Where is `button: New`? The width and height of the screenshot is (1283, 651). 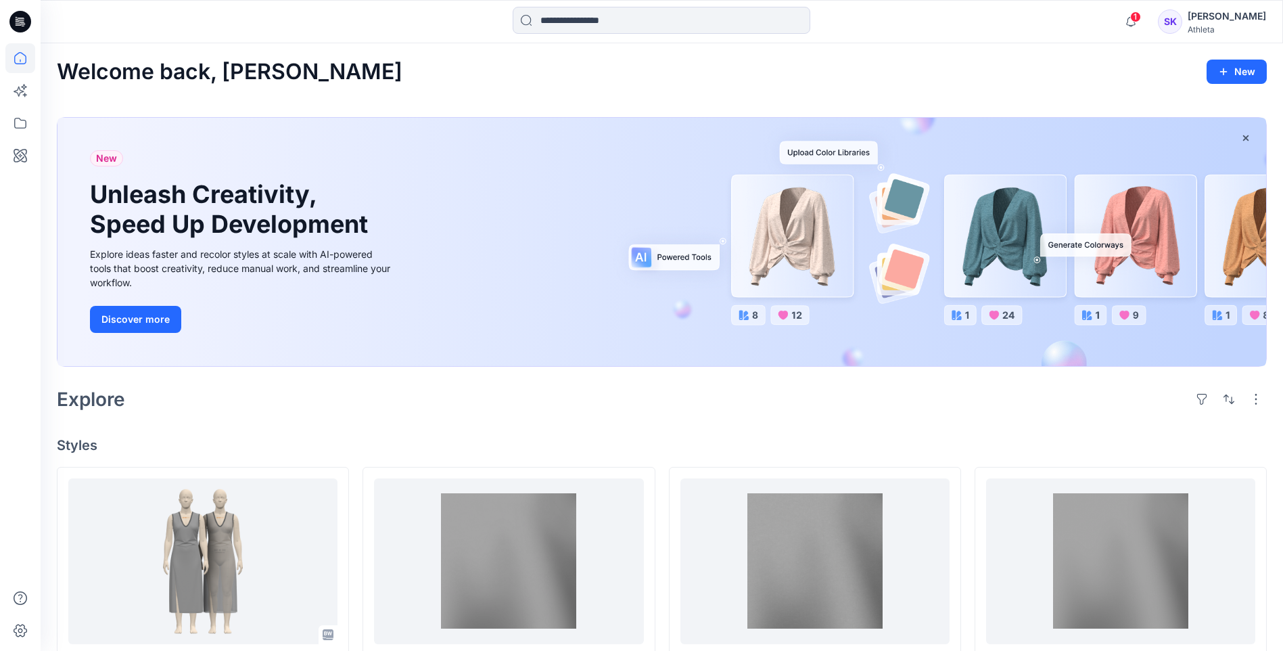
button: New is located at coordinates (1237, 72).